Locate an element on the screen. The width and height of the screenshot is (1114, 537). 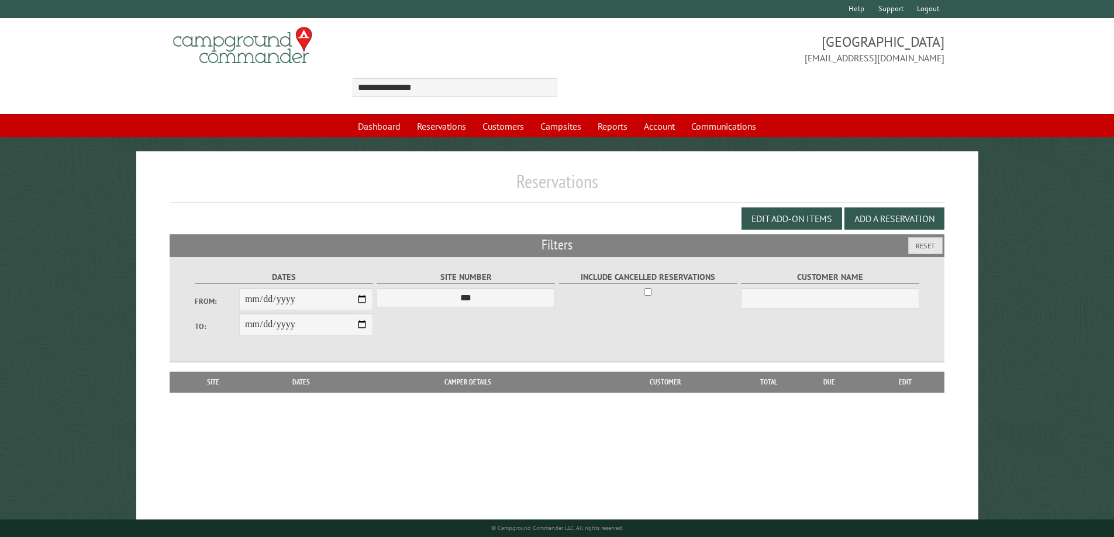
a: Reports is located at coordinates (612, 126).